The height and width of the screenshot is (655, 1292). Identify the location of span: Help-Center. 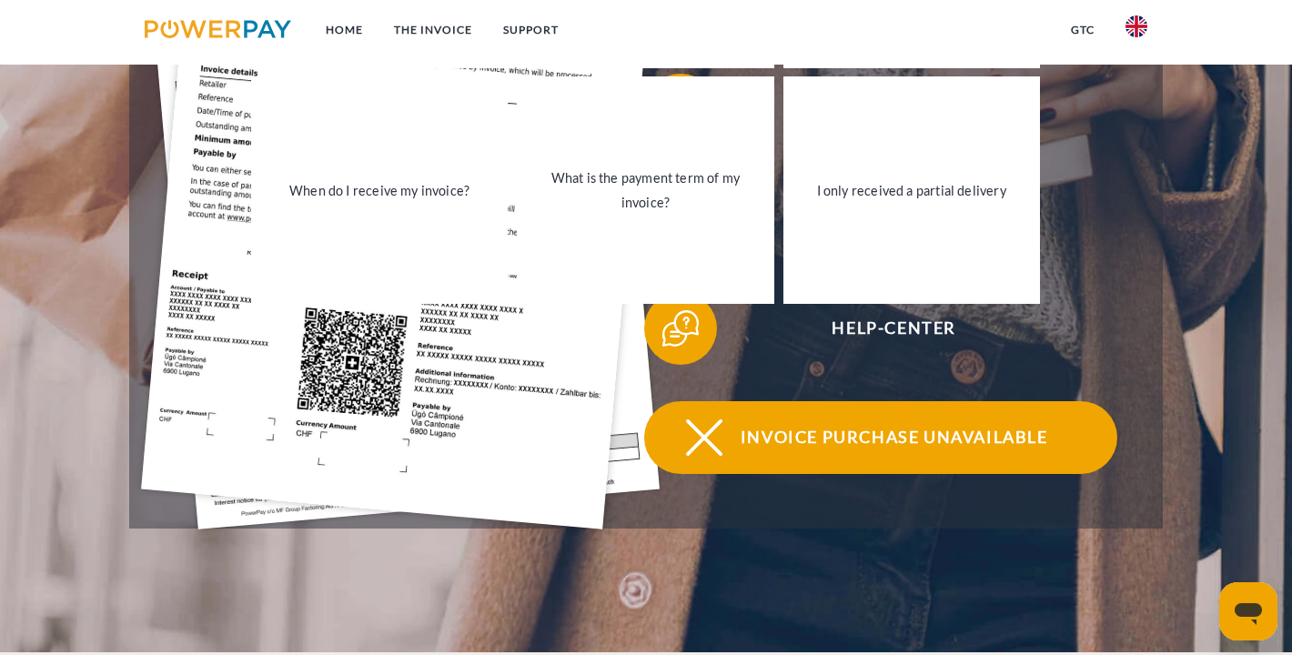
(894, 328).